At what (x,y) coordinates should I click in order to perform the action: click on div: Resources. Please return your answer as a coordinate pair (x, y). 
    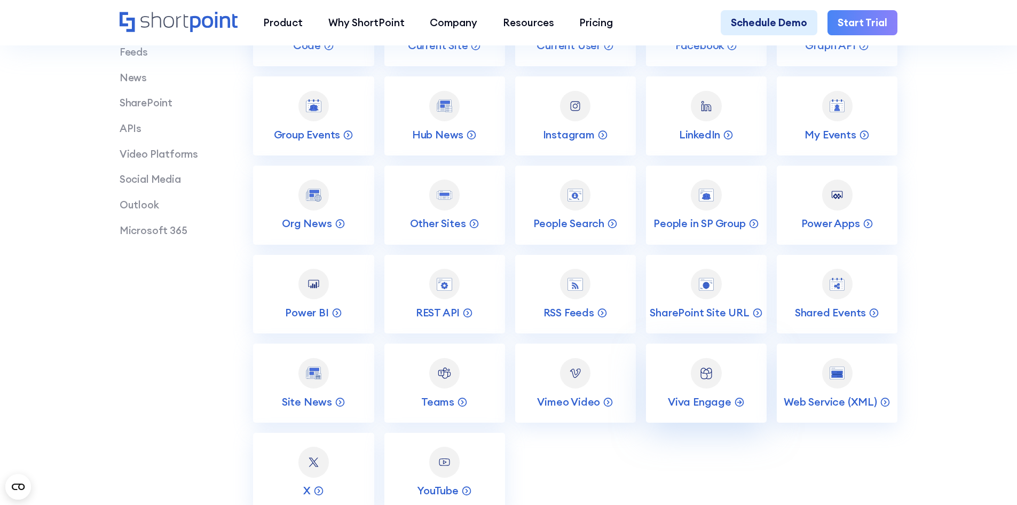
    Looking at the image, I should click on (529, 22).